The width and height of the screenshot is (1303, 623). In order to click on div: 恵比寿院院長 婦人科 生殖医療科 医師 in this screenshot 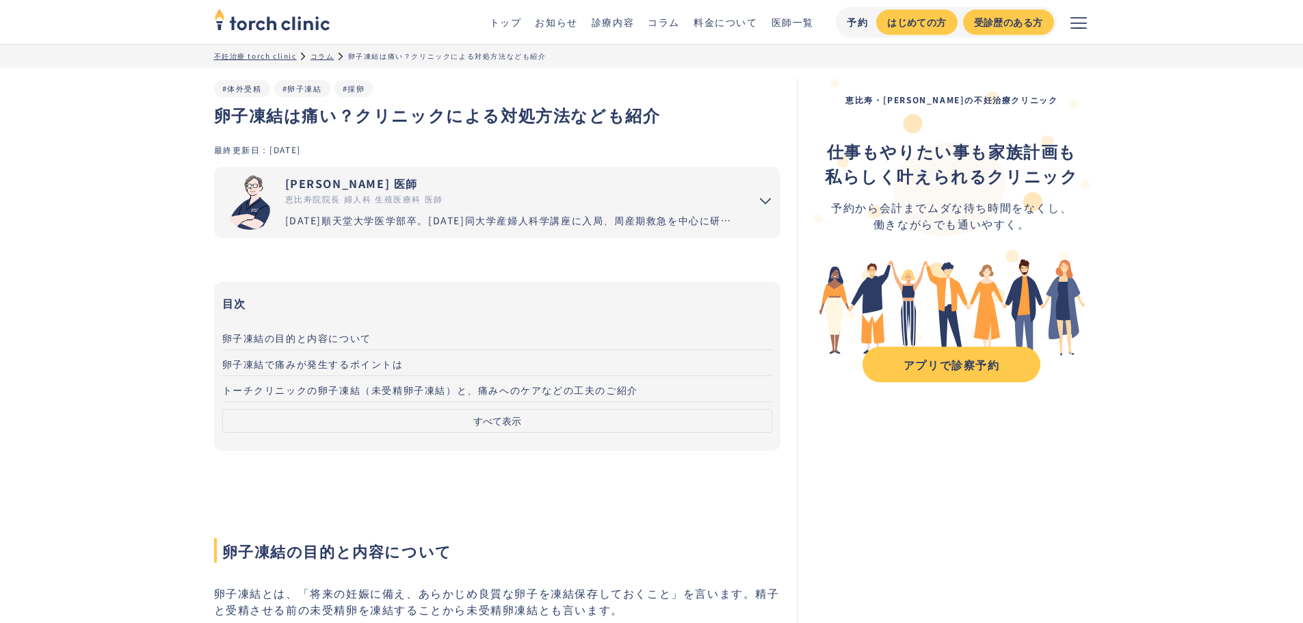, I will do `click(512, 199)`.